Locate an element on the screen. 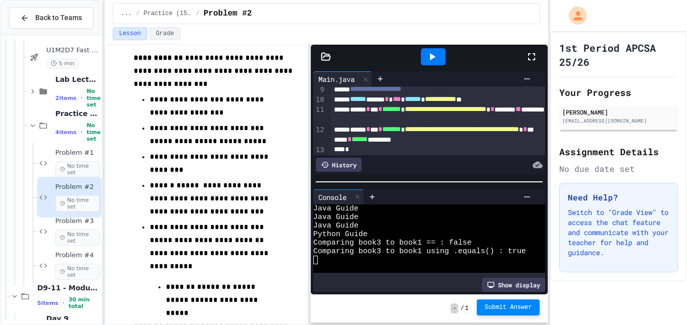 The image size is (687, 325). span: Submit Answer is located at coordinates (508, 308).